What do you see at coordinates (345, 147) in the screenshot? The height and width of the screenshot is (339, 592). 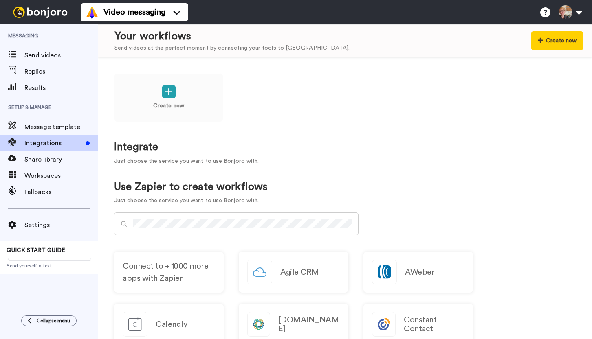 I see `h1: Integrate` at bounding box center [345, 147].